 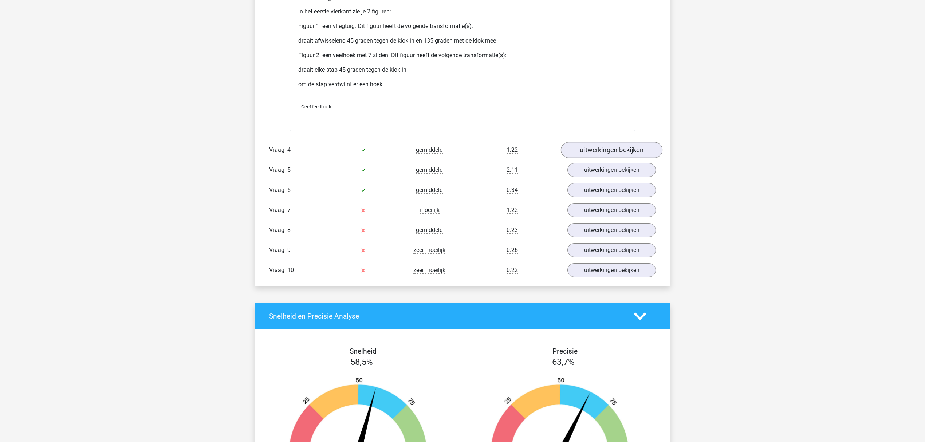 What do you see at coordinates (512, 230) in the screenshot?
I see `span: 0:23` at bounding box center [512, 230].